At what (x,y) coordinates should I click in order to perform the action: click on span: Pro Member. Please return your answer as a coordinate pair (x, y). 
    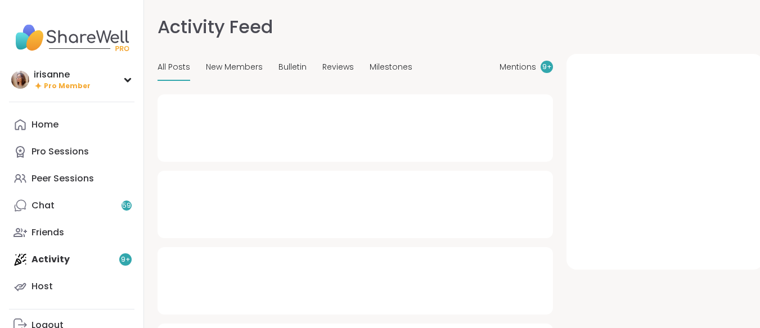
    Looking at the image, I should click on (67, 86).